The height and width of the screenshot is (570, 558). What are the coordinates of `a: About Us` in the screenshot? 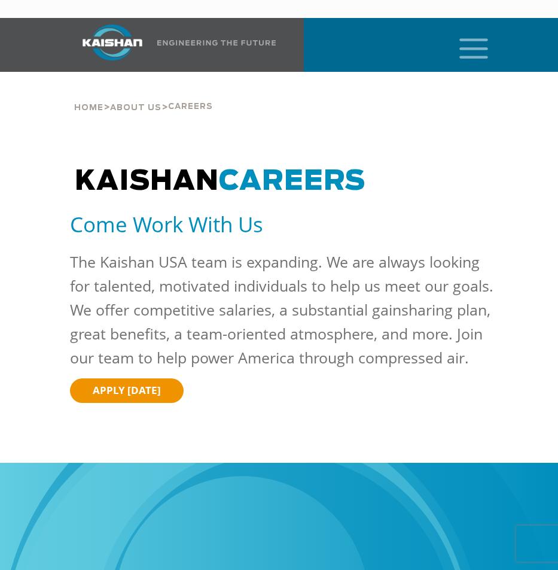 It's located at (136, 107).